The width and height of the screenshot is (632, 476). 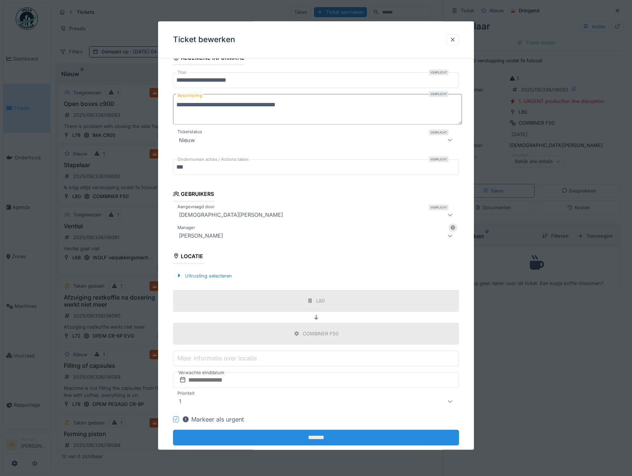 I want to click on div: 1, so click(x=180, y=401).